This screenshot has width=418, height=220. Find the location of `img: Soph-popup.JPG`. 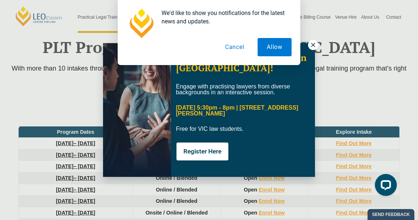

img: Soph-popup.JPG is located at coordinates (137, 110).